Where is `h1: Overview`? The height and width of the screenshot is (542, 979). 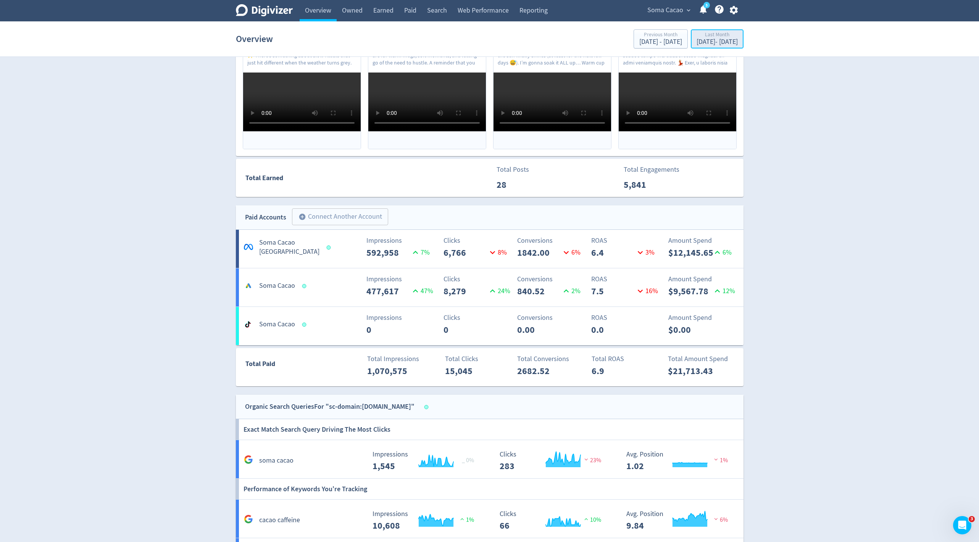 h1: Overview is located at coordinates (254, 39).